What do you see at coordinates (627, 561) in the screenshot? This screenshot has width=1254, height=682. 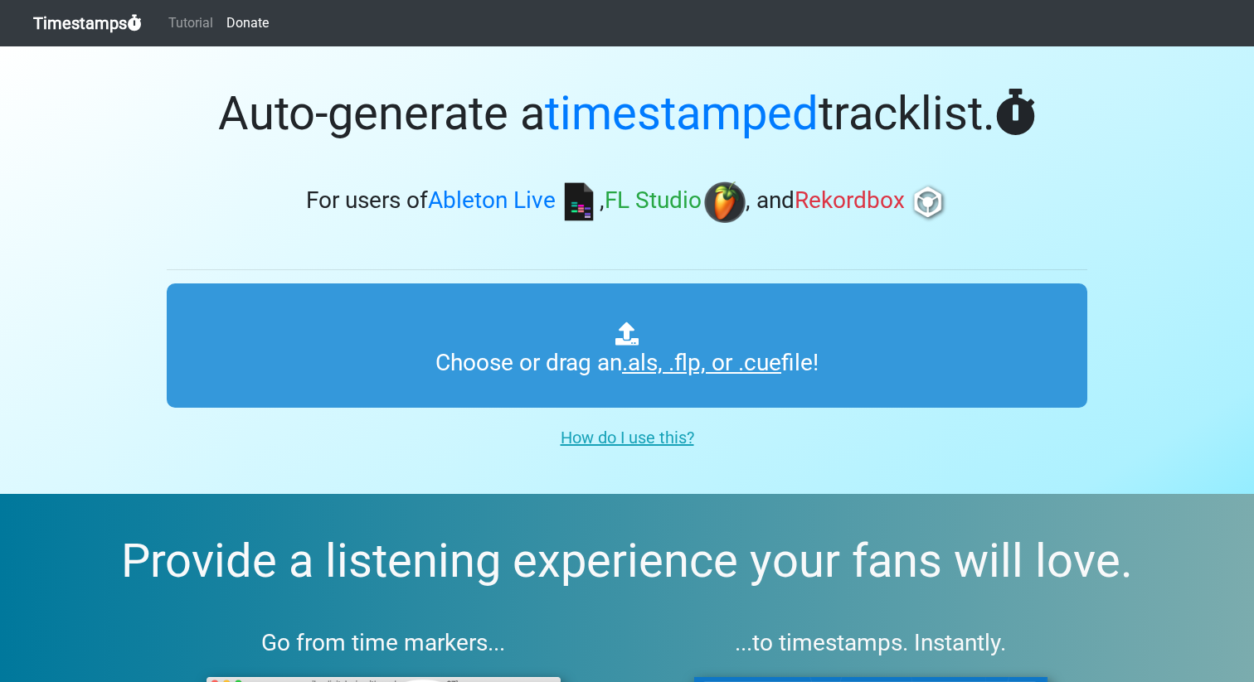 I see `h2: Provide a listening experience your fans will love.` at bounding box center [627, 561].